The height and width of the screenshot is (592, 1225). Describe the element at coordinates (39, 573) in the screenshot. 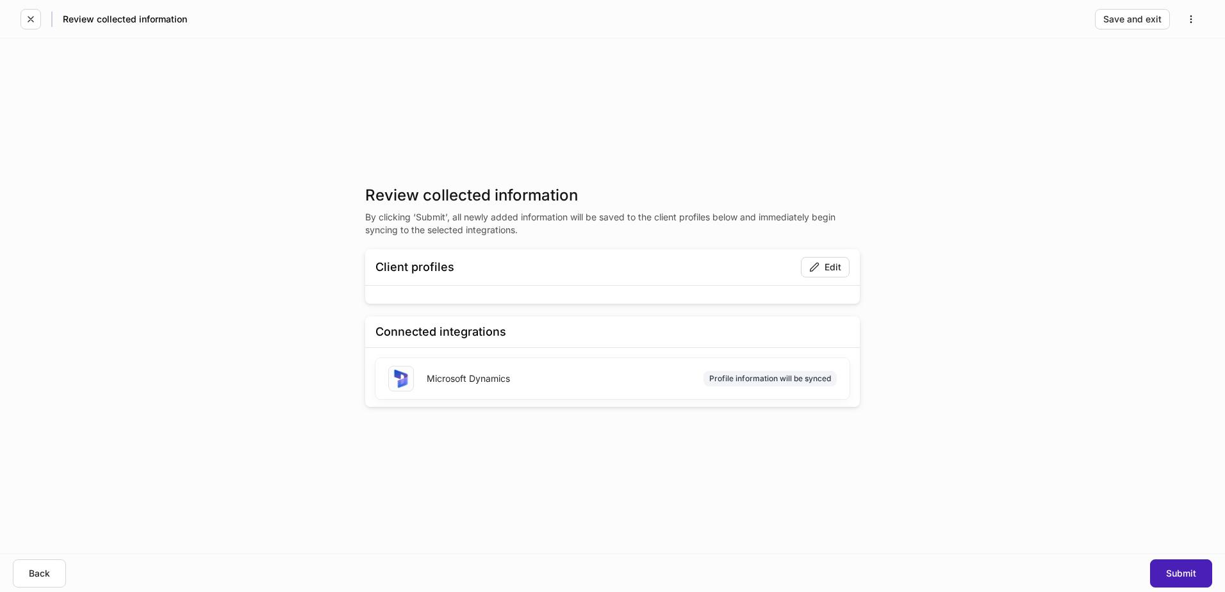

I see `button: Back` at that location.